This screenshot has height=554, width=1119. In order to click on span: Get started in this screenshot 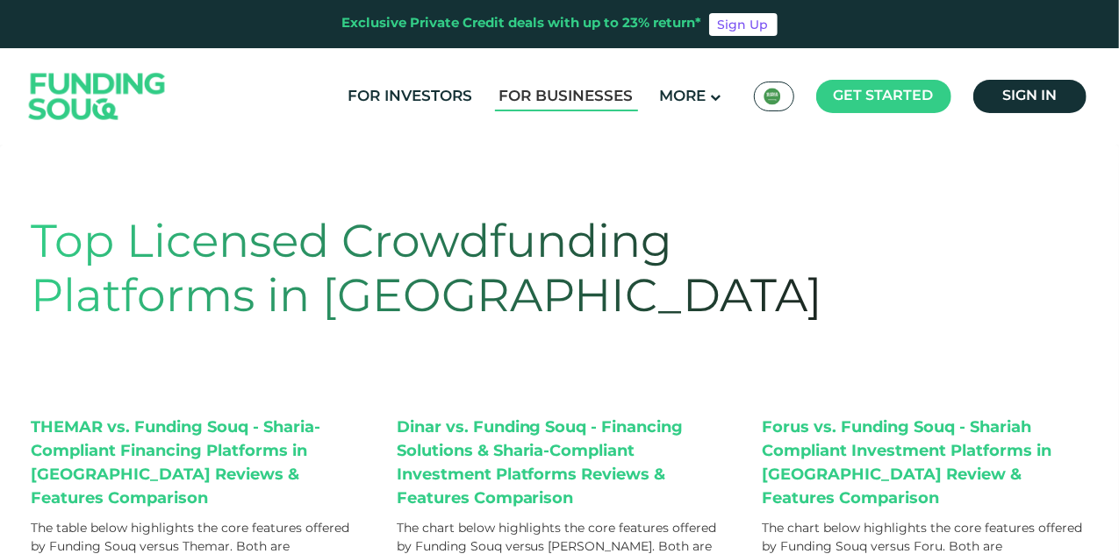, I will do `click(883, 96)`.